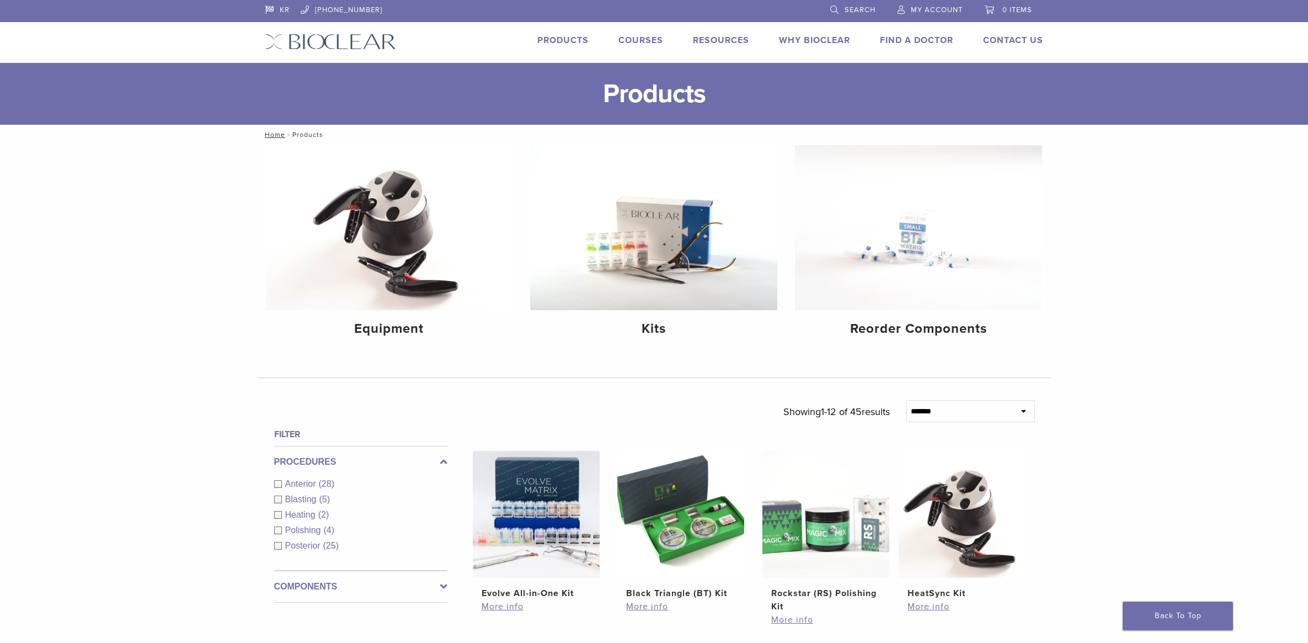 The width and height of the screenshot is (1308, 643). What do you see at coordinates (1013, 40) in the screenshot?
I see `a: Contact Us` at bounding box center [1013, 40].